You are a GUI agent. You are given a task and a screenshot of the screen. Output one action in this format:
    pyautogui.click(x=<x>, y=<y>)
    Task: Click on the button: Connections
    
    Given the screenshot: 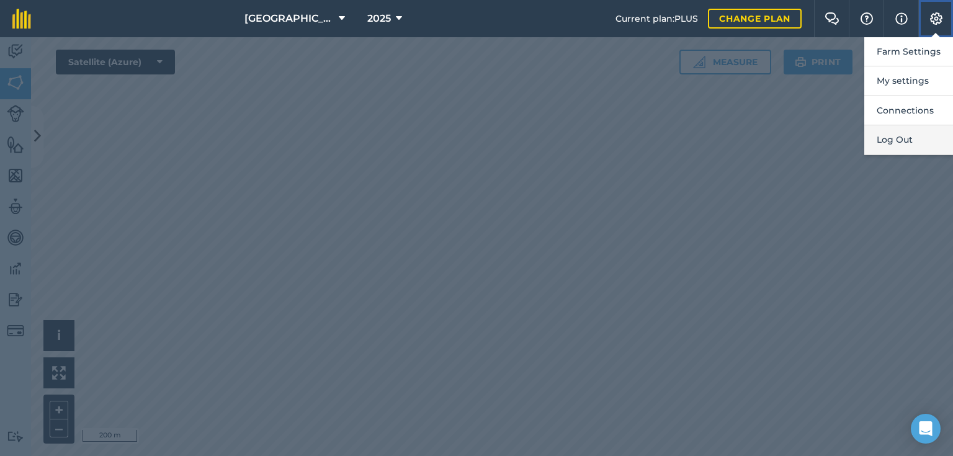 What is the action you would take?
    pyautogui.click(x=908, y=110)
    